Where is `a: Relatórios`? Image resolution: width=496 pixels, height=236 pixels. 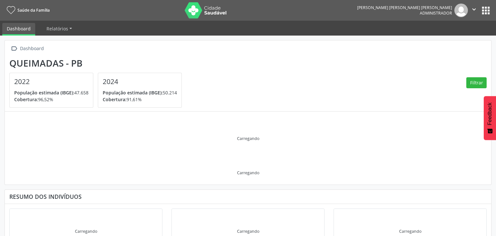 a: Relatórios is located at coordinates (59, 28).